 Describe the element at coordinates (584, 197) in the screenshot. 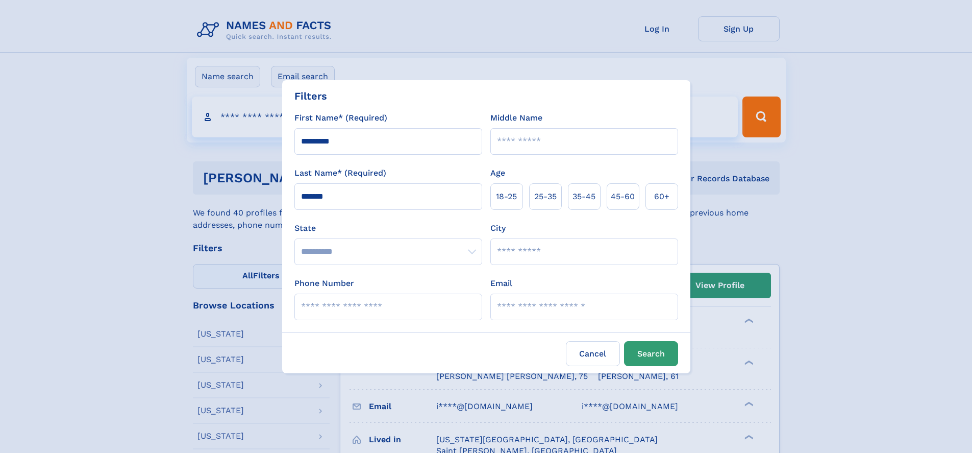

I see `span: 35‑45` at that location.